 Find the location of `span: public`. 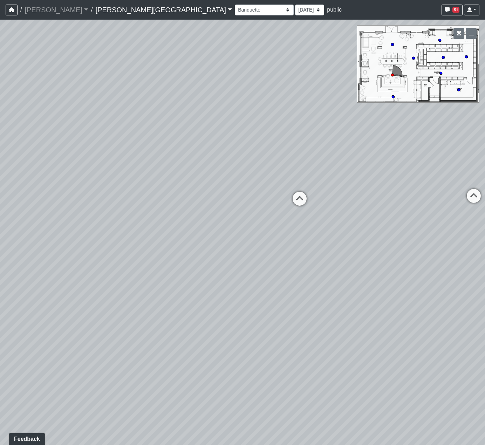

span: public is located at coordinates (334, 9).